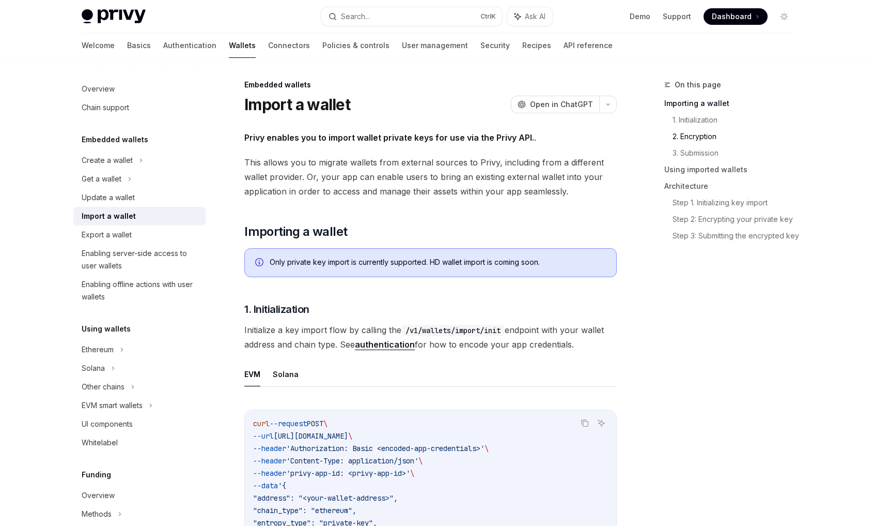 This screenshot has height=526, width=874. I want to click on a: Enabling server-side access to user wallets, so click(140, 259).